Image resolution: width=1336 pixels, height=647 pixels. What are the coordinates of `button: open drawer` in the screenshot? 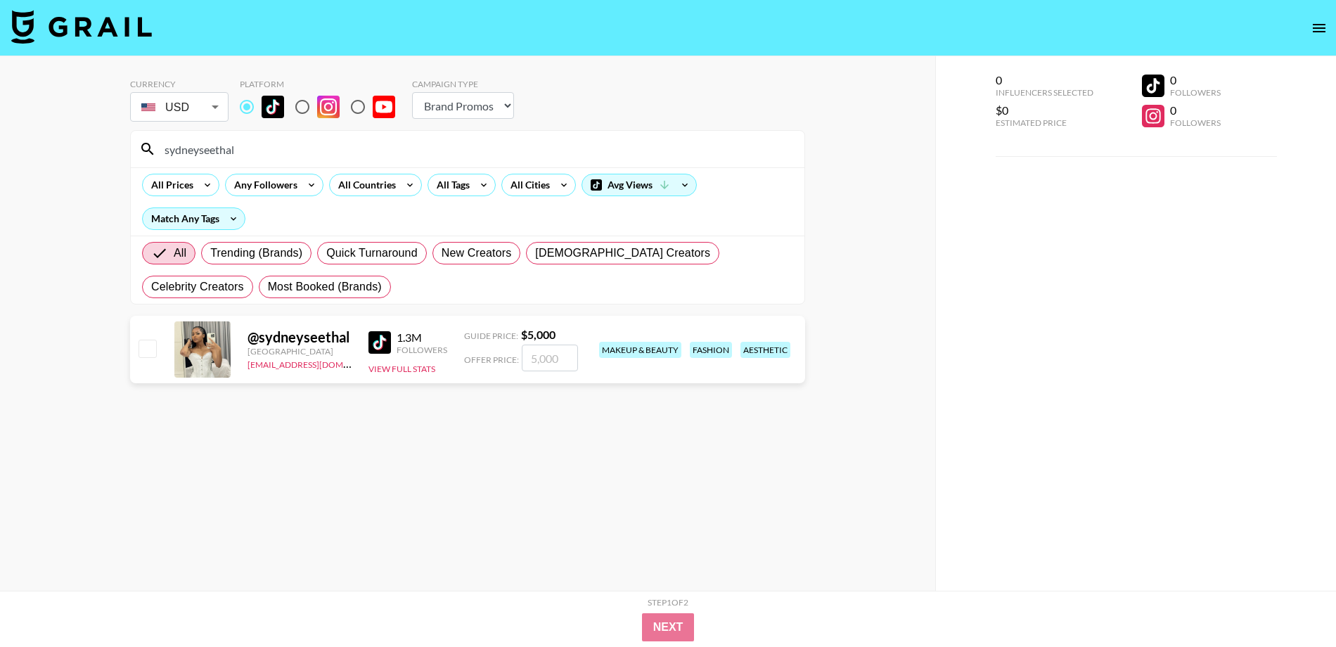 It's located at (1319, 28).